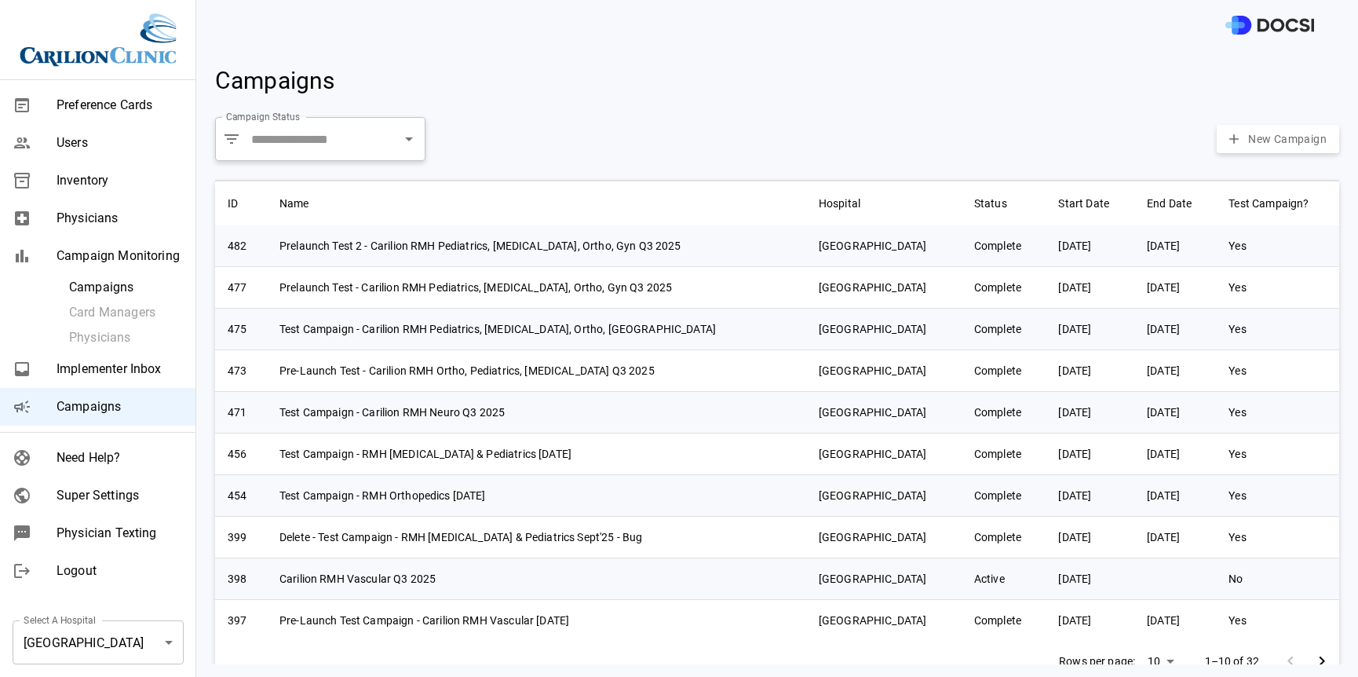 Image resolution: width=1358 pixels, height=677 pixels. Describe the element at coordinates (1233, 661) in the screenshot. I see `p: 1–10 of 32` at that location.